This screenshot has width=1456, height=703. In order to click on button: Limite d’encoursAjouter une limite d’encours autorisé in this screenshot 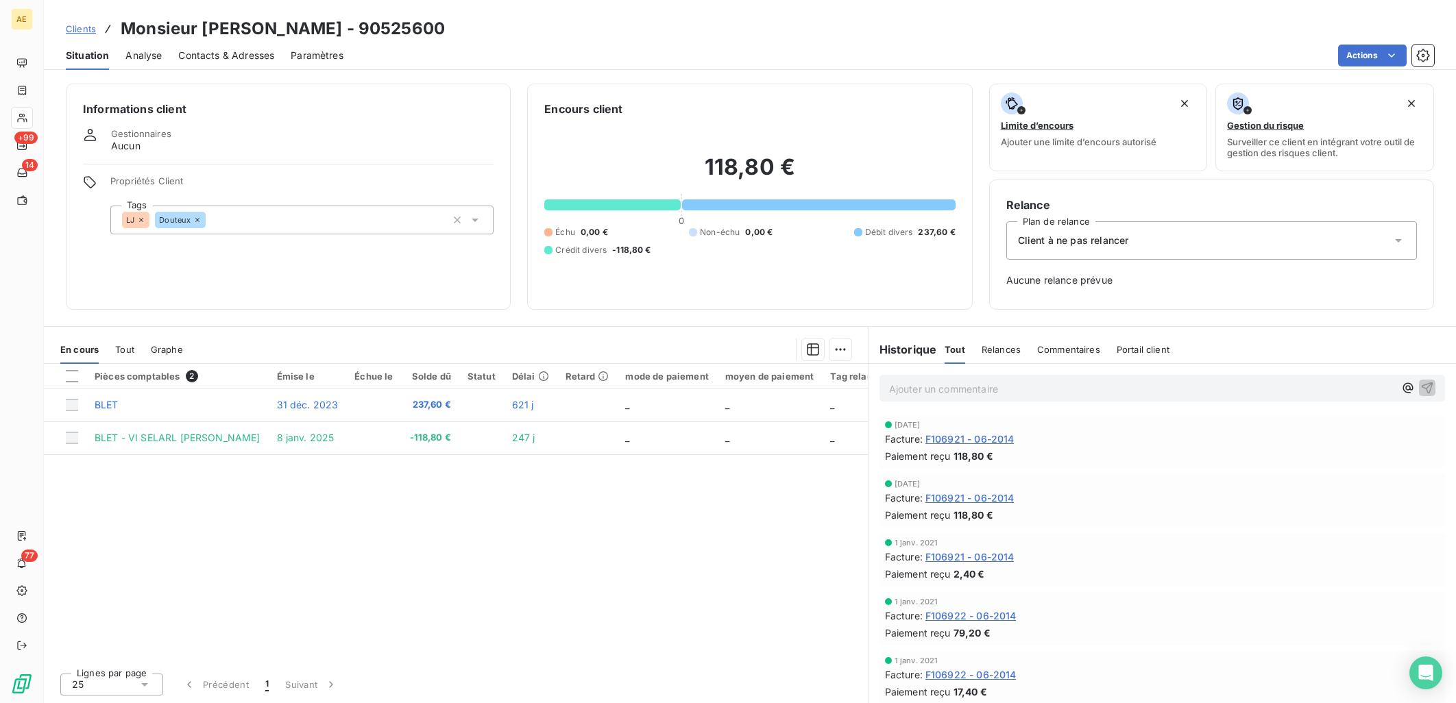, I will do `click(1098, 128)`.